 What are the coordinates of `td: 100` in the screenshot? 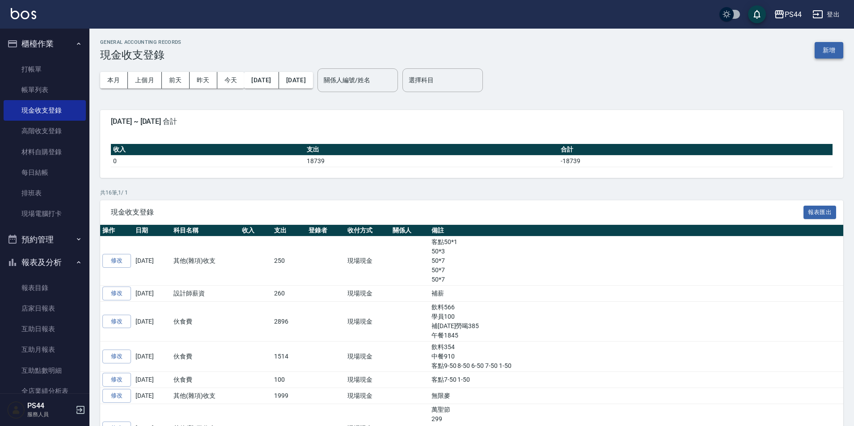 It's located at (289, 380).